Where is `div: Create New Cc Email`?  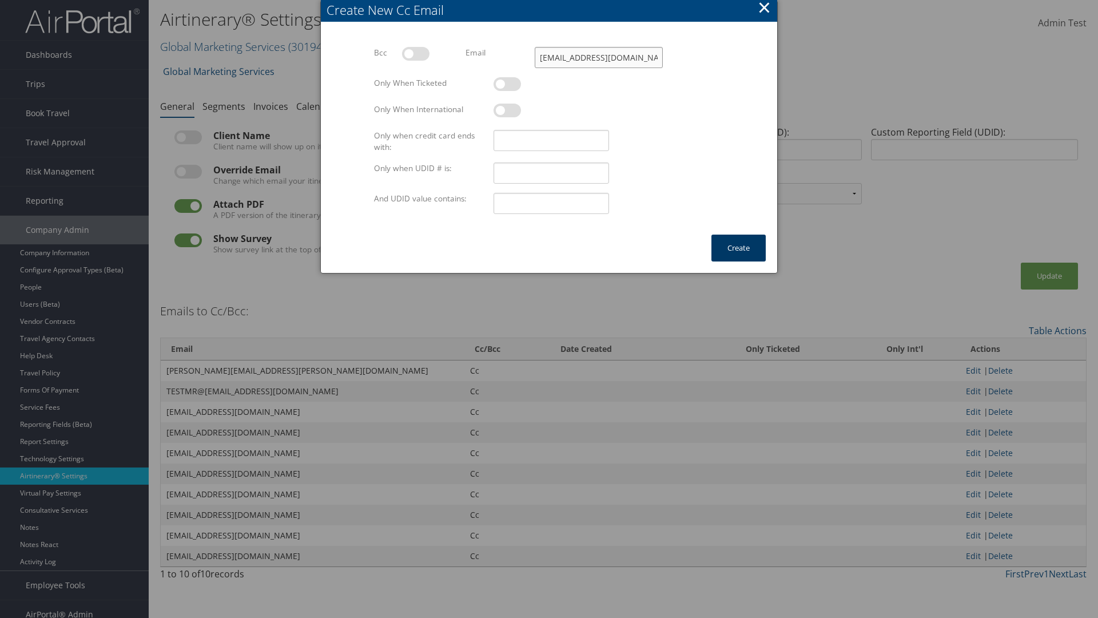
div: Create New Cc Email is located at coordinates (552, 10).